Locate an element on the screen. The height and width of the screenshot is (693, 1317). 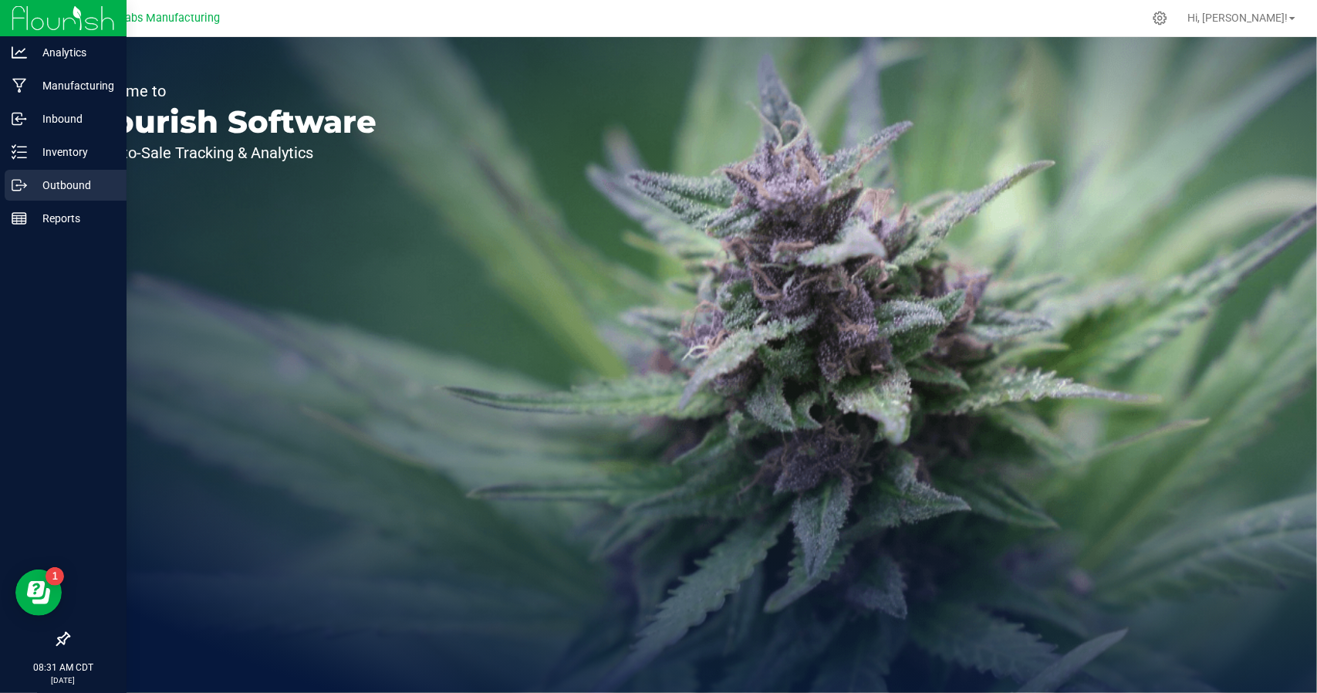
inline-svg: Manufacturing is located at coordinates (19, 86).